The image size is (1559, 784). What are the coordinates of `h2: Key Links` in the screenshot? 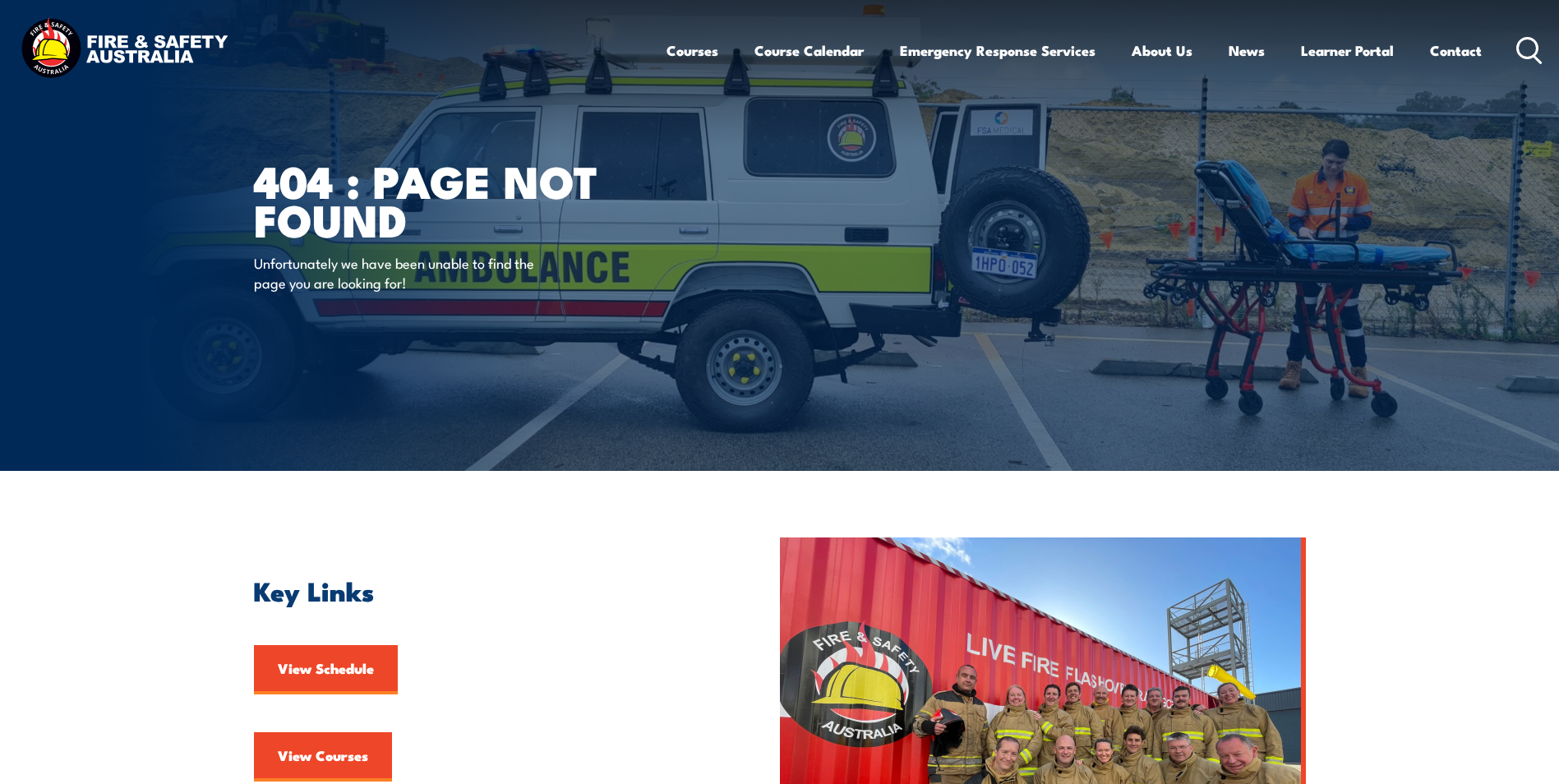 It's located at (479, 590).